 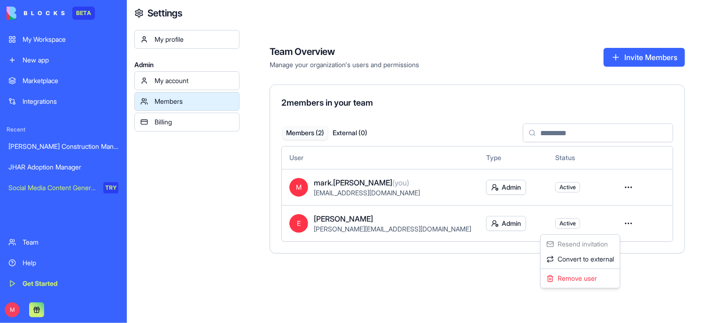 What do you see at coordinates (111, 188) in the screenshot?
I see `div: TRY` at bounding box center [111, 188].